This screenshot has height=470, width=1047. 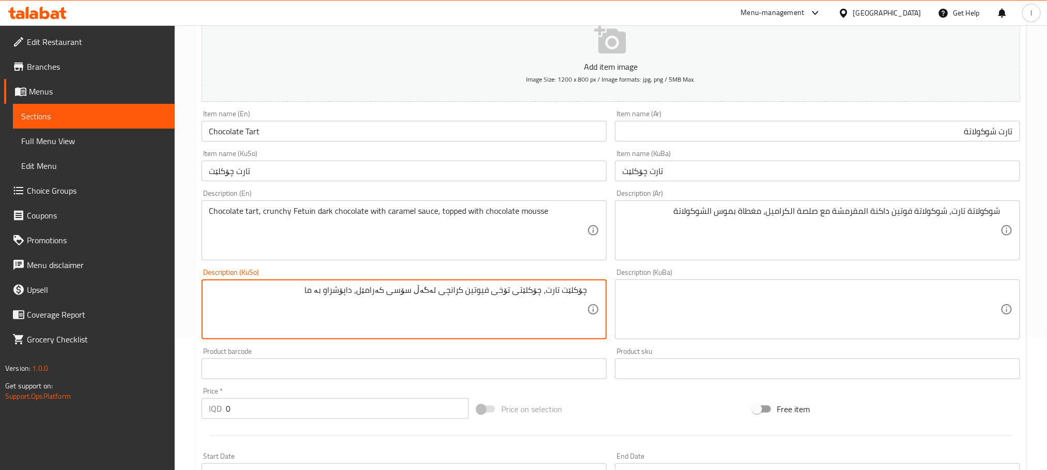 I want to click on textarea: چۆکلێت تارت، چۆکلێتی تۆخی فیوتین کرانچی لەگەڵ سۆسی کەرامێل، داپۆشراو بە ما, so click(x=398, y=310).